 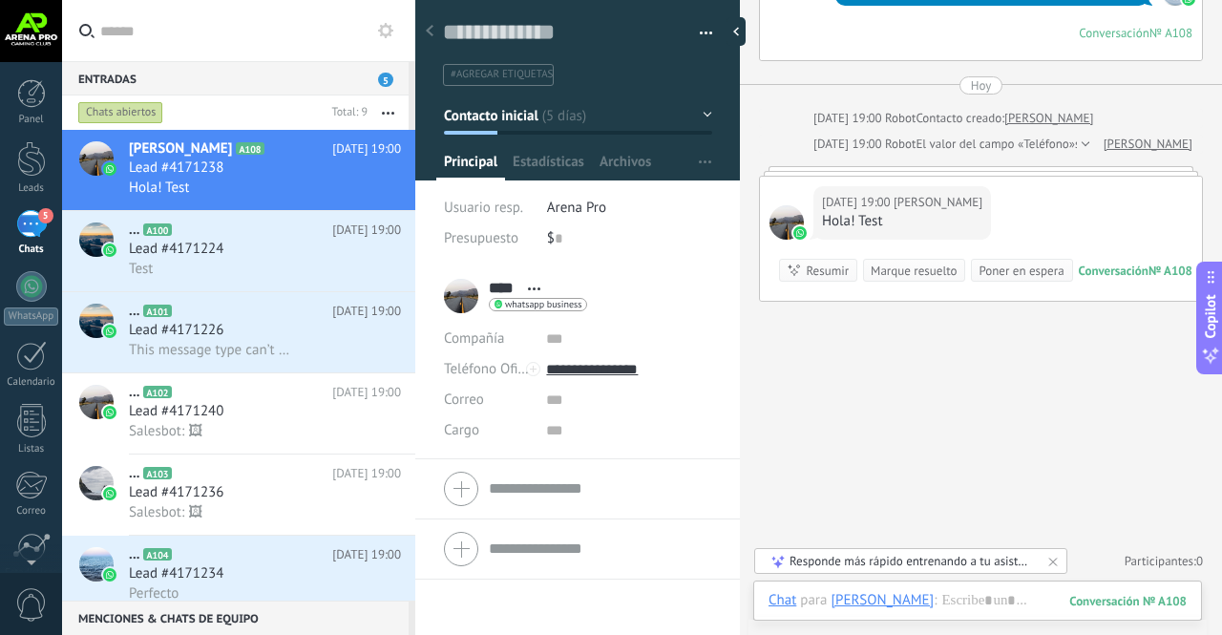 I want to click on span: Archivos, so click(x=626, y=166).